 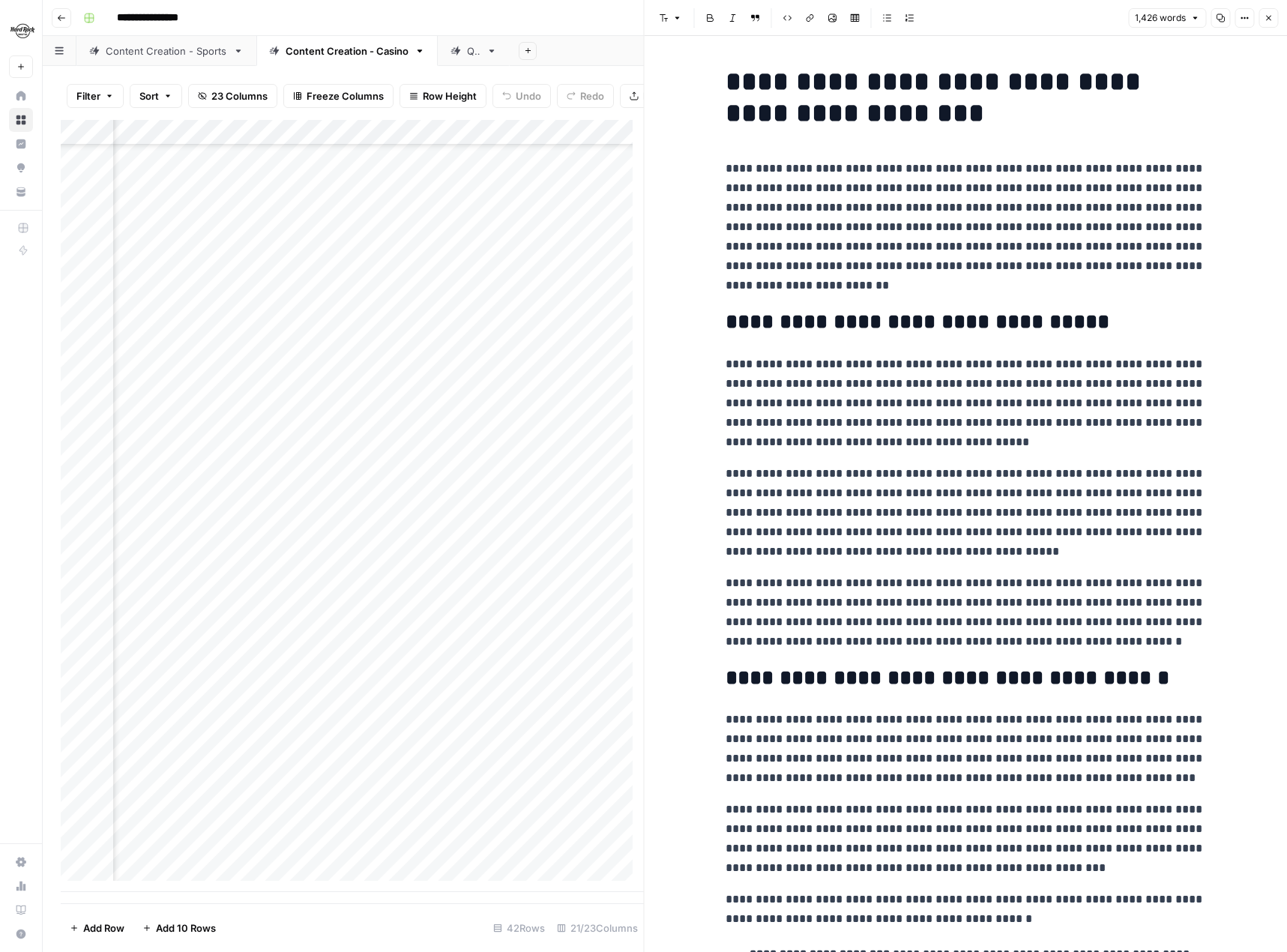 I want to click on button: Sort, so click(x=156, y=96).